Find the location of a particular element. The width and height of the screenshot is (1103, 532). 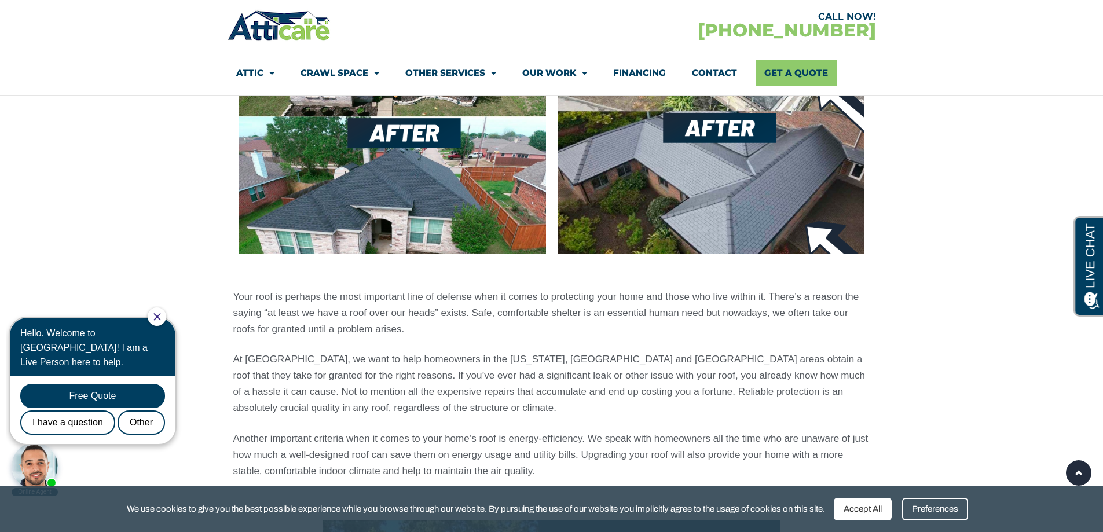

div: Preferences is located at coordinates (935, 509).